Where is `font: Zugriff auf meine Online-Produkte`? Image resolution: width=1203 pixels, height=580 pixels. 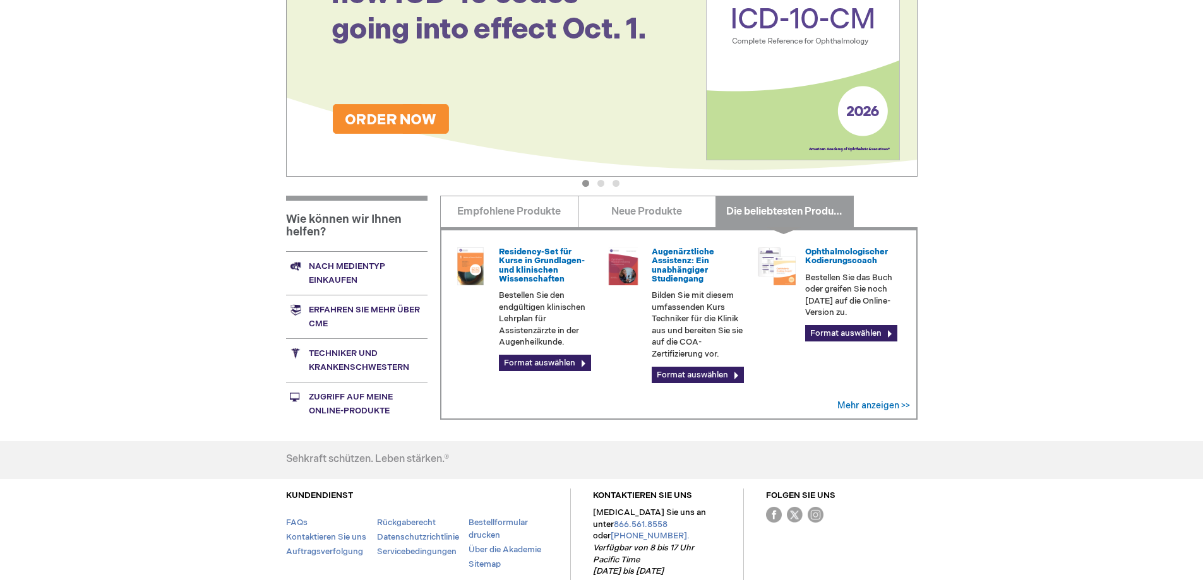
font: Zugriff auf meine Online-Produkte is located at coordinates (350, 404).